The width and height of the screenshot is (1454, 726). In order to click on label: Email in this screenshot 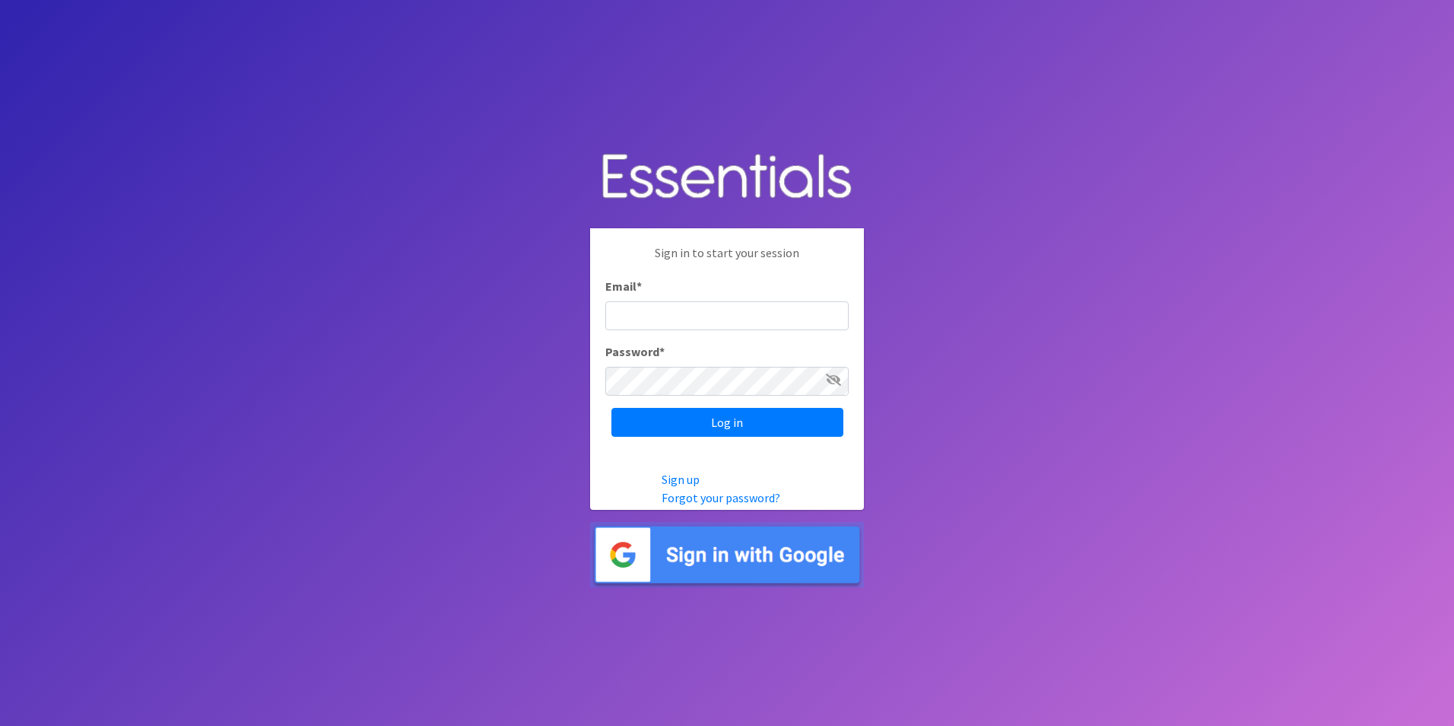, I will do `click(624, 286)`.